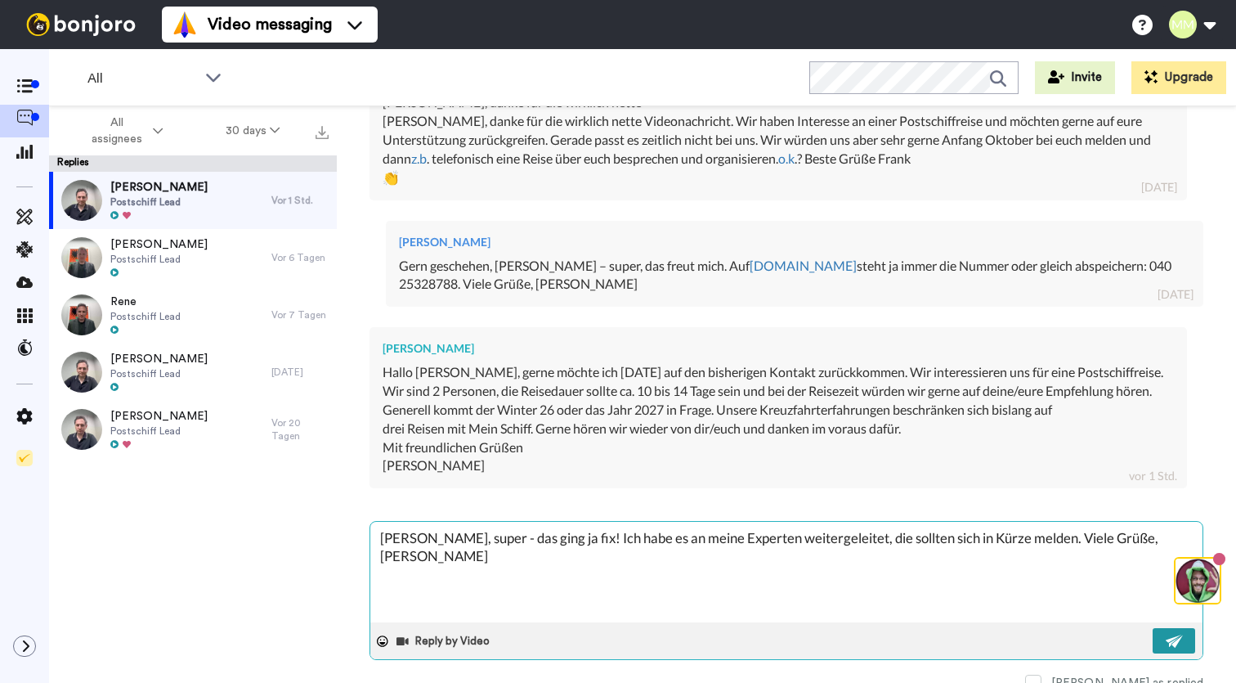 The image size is (1236, 683). What do you see at coordinates (82, 200) in the screenshot?
I see `img: ce05eed9-5b62-4b8d-8cd9-485d21a50531-thumb.jpg` at bounding box center [82, 200].